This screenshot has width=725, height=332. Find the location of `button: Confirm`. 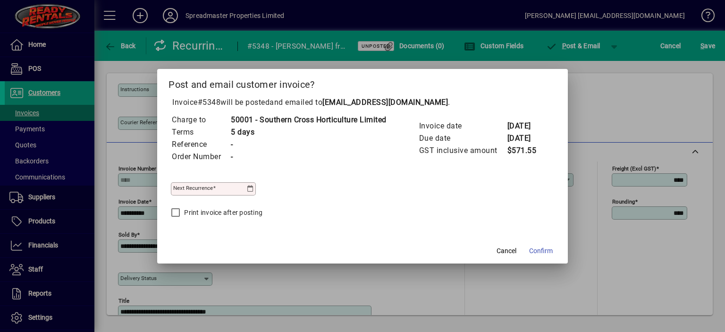

button: Confirm is located at coordinates (541, 251).